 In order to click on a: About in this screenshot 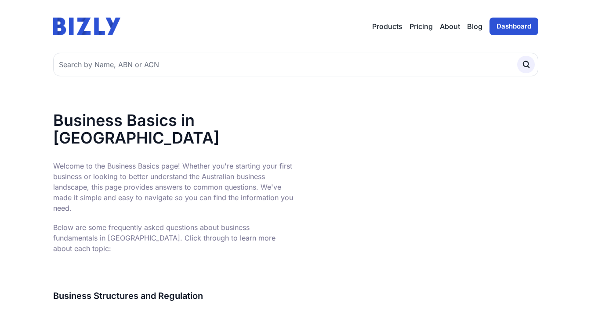, I will do `click(450, 26)`.